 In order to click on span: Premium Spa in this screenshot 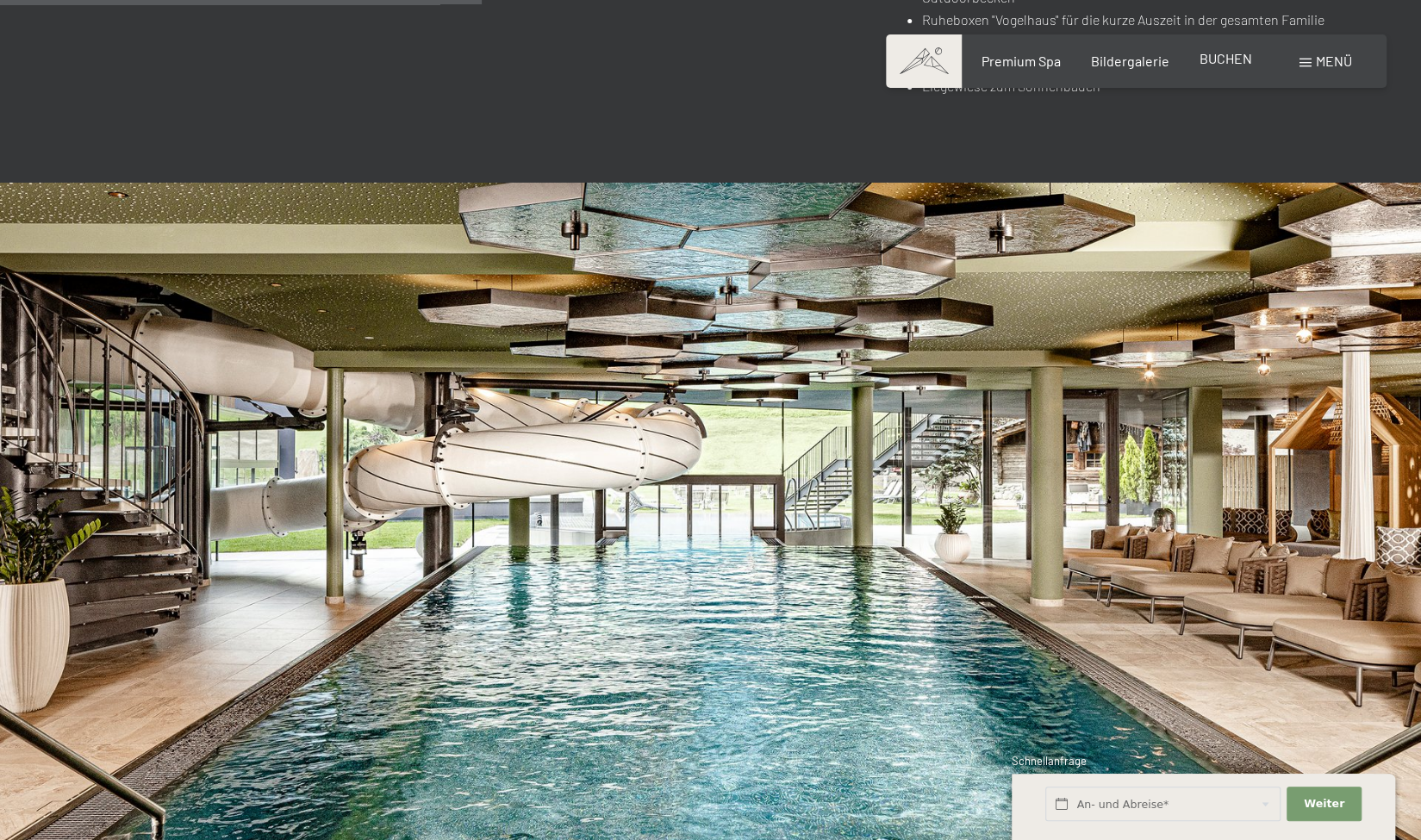, I will do `click(1020, 61)`.